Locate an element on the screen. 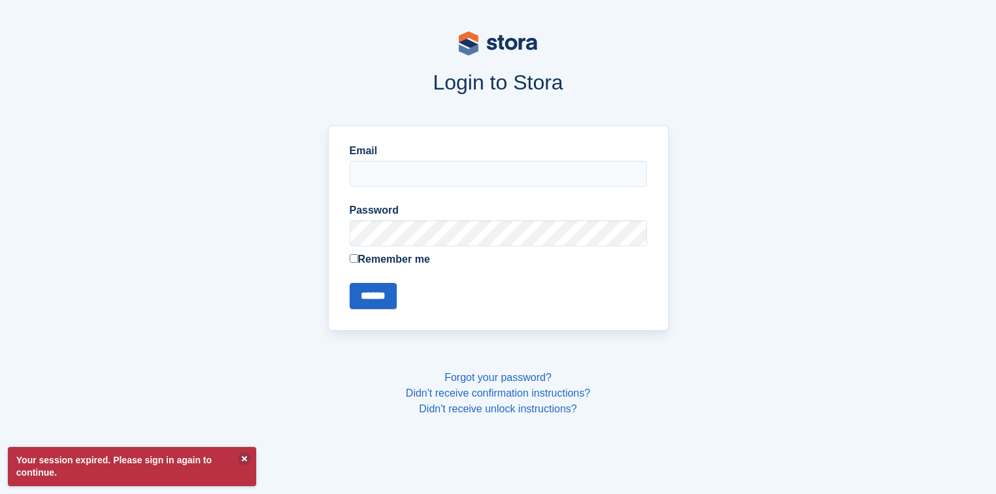  img: stora-logo-53a41332b3708ae10de48c4981b4e9114cc0af31d8433b30ea865607fb682f29.svg is located at coordinates (498, 43).